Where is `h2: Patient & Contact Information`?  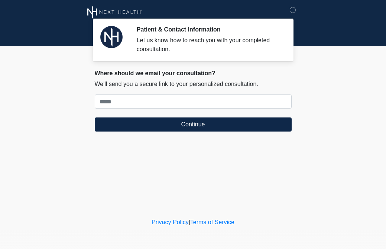
h2: Patient & Contact Information is located at coordinates (208, 29).